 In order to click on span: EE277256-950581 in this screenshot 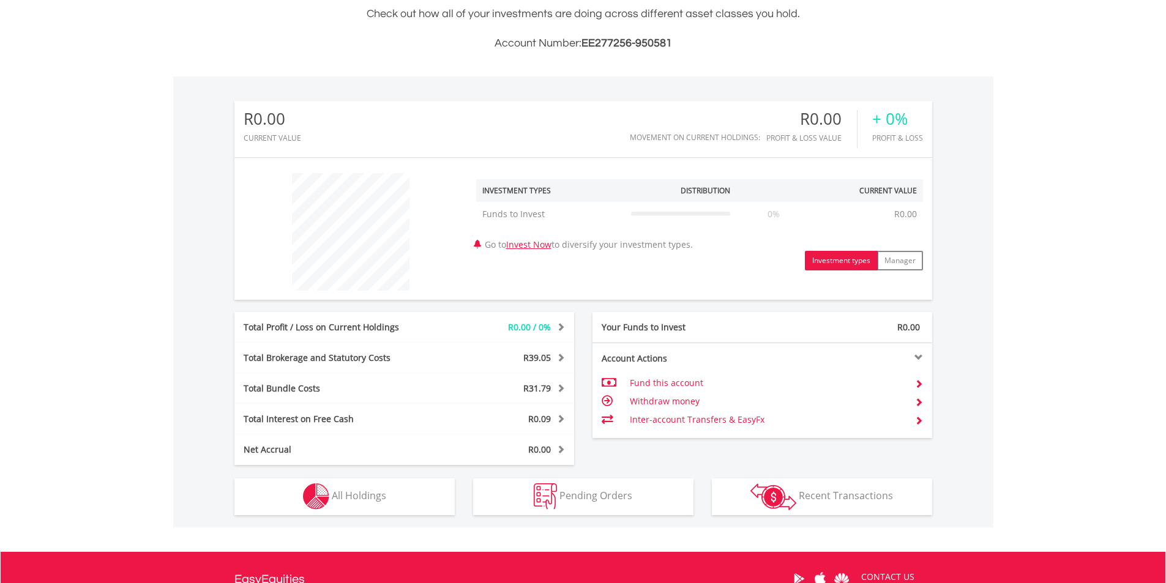, I will do `click(627, 43)`.